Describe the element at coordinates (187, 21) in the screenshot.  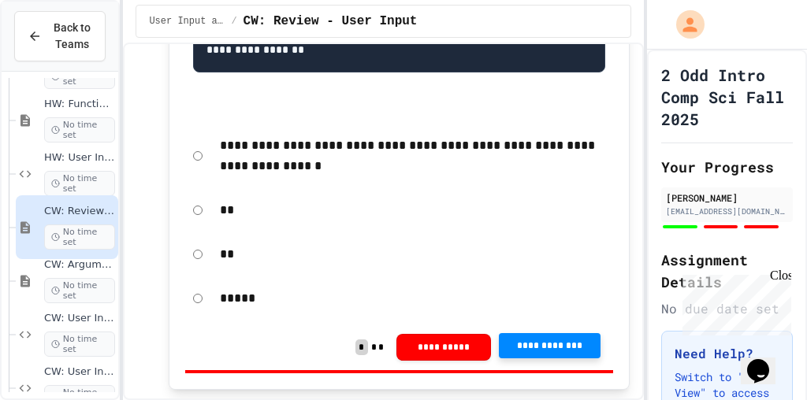
I see `span: User Input and Functions` at that location.